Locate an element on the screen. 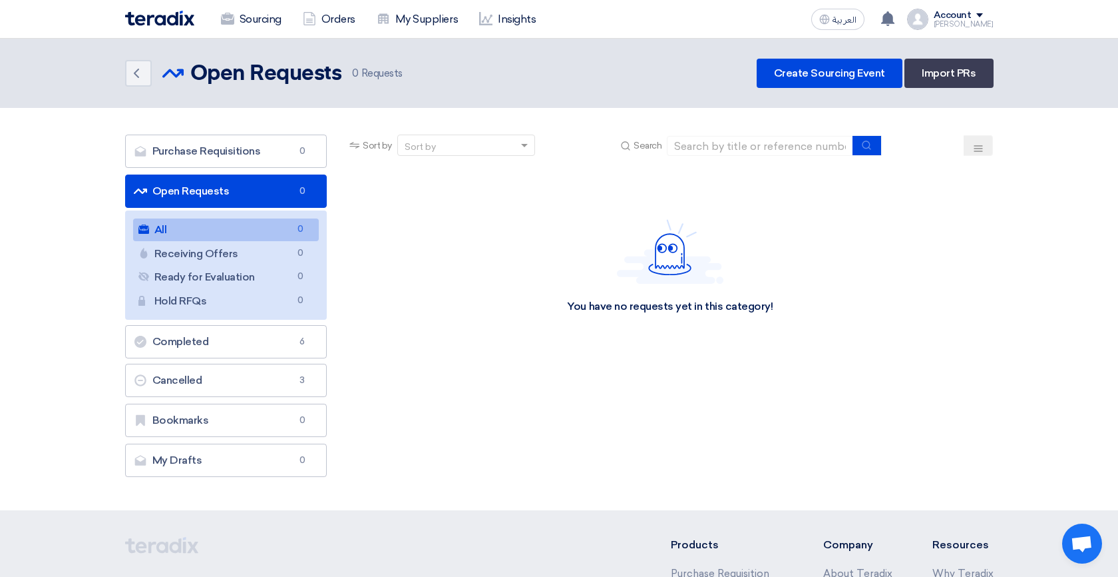 The image size is (1118, 577). a: Orders is located at coordinates (329, 19).